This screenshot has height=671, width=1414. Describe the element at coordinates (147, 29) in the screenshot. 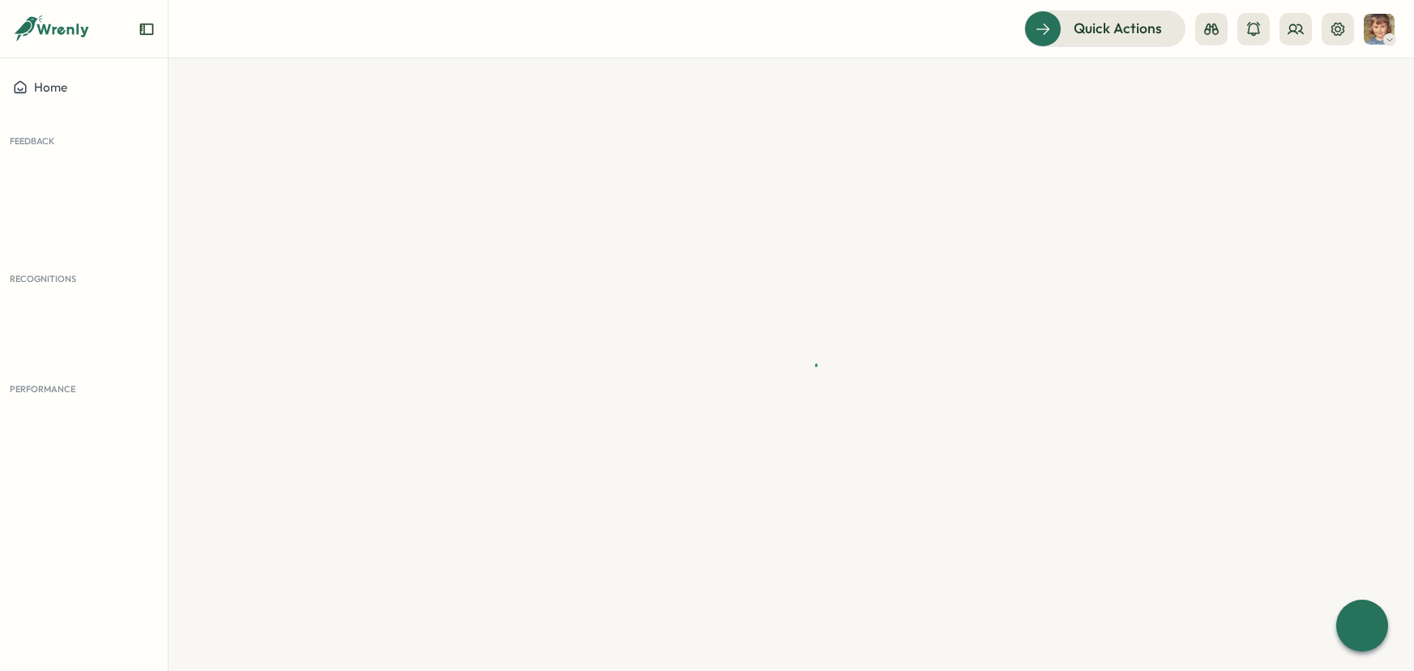

I see `button: Expand sidebar` at that location.